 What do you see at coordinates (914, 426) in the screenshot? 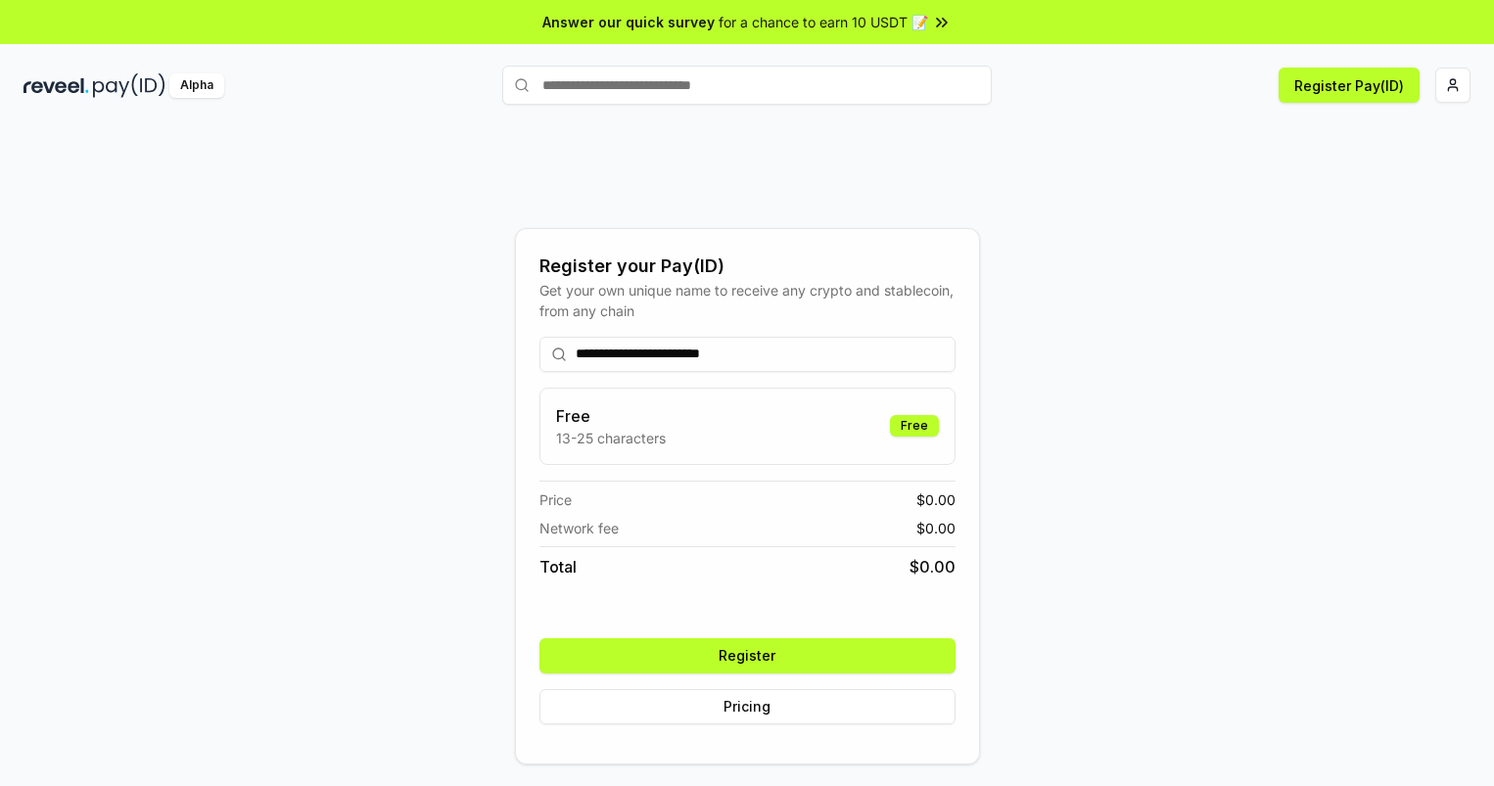
I see `div: Free` at bounding box center [914, 426].